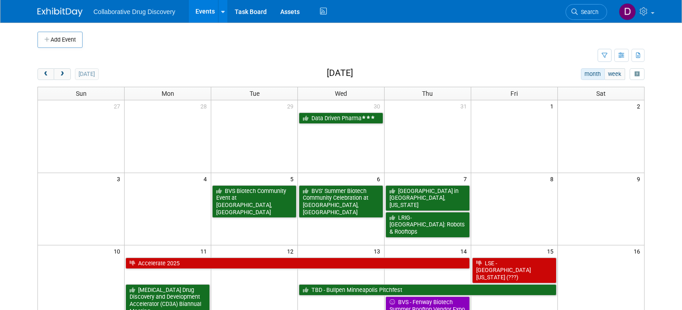  I want to click on span: 1, so click(553, 106).